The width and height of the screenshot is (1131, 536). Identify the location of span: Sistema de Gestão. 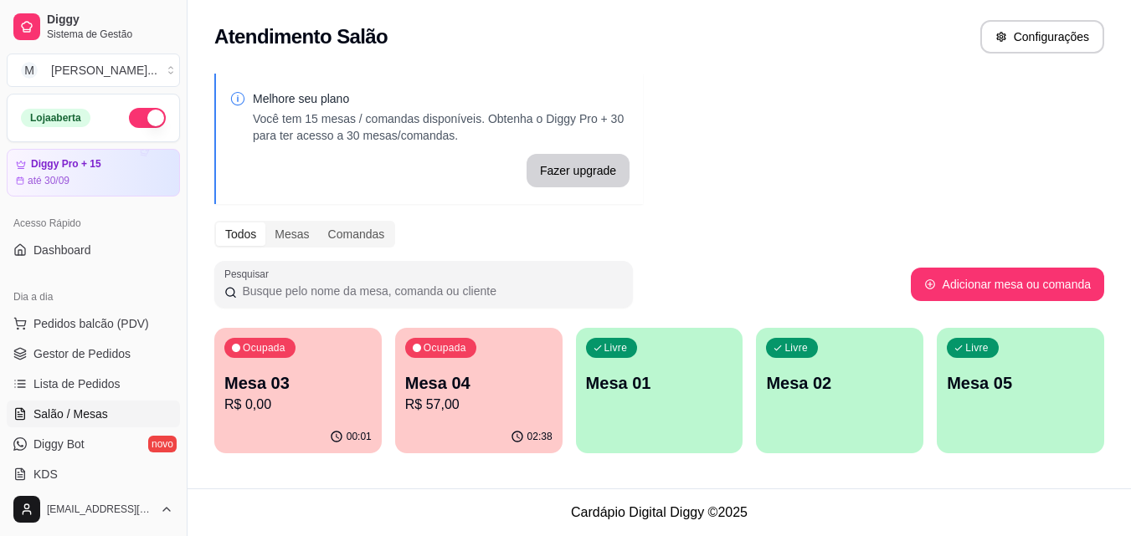
(110, 34).